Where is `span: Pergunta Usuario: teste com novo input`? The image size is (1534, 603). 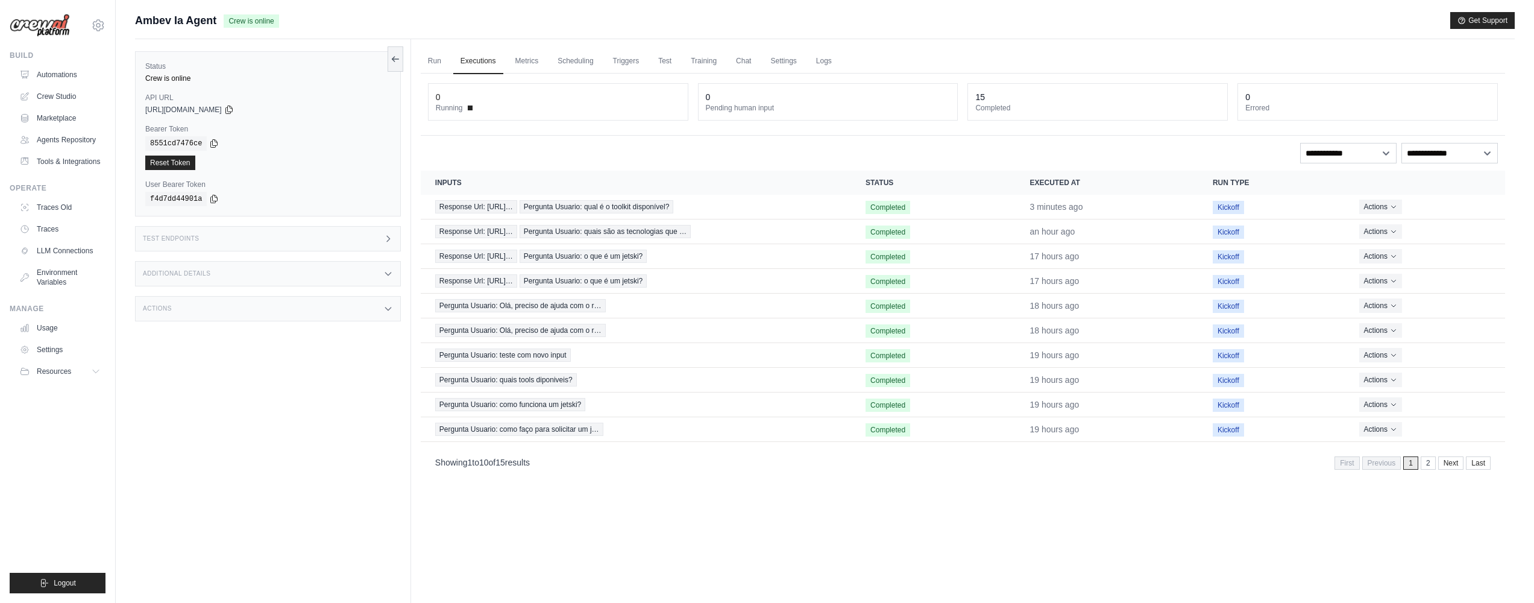
span: Pergunta Usuario: teste com novo input is located at coordinates (503, 355).